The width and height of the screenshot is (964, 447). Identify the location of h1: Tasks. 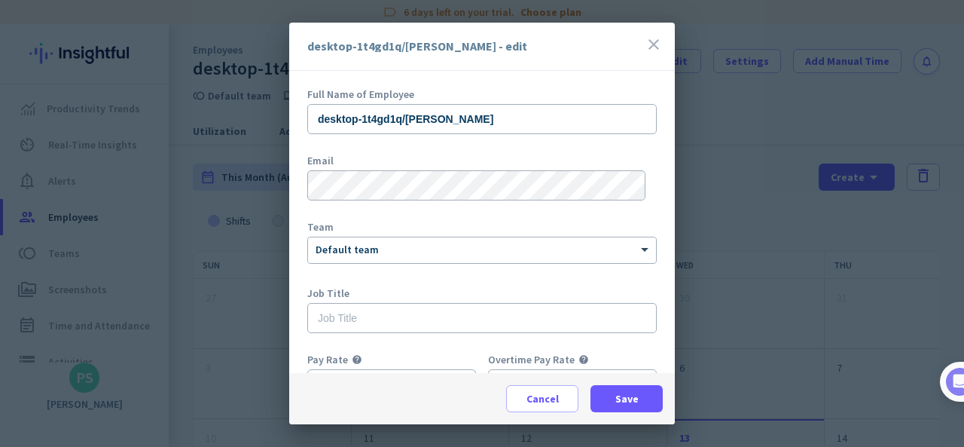
(152, 20).